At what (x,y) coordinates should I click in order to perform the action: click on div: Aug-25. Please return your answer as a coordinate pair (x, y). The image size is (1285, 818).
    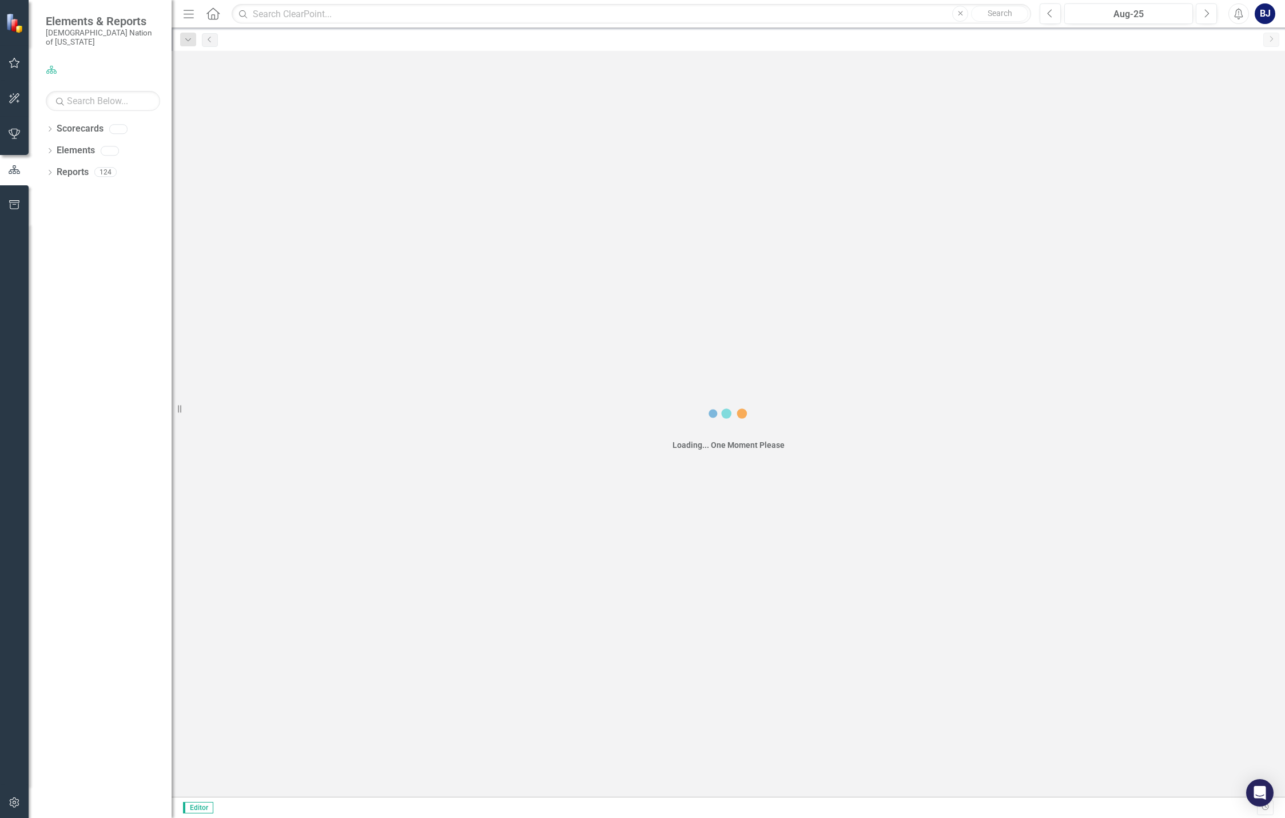
    Looking at the image, I should click on (1128, 14).